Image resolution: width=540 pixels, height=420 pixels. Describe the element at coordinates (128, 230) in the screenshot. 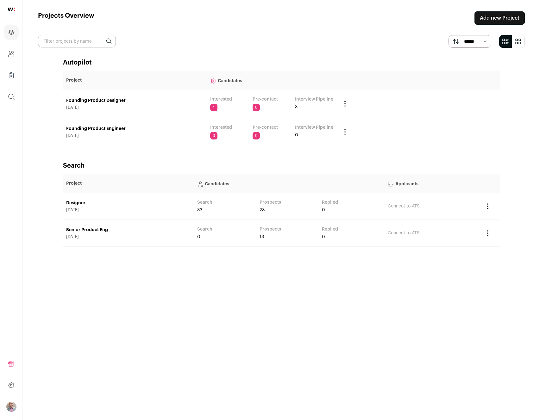

I see `a: Senior Product Eng` at that location.